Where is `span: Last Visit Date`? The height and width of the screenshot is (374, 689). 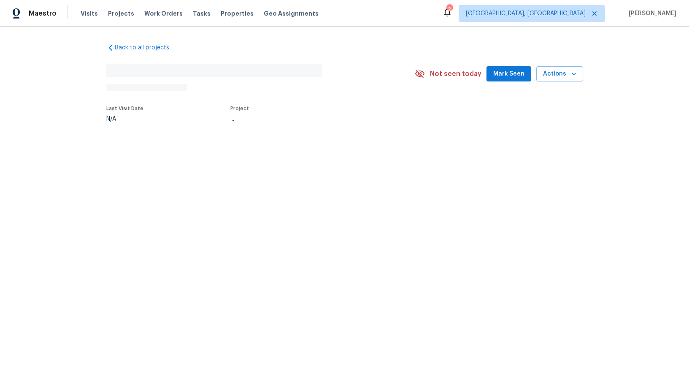
span: Last Visit Date is located at coordinates (125, 108).